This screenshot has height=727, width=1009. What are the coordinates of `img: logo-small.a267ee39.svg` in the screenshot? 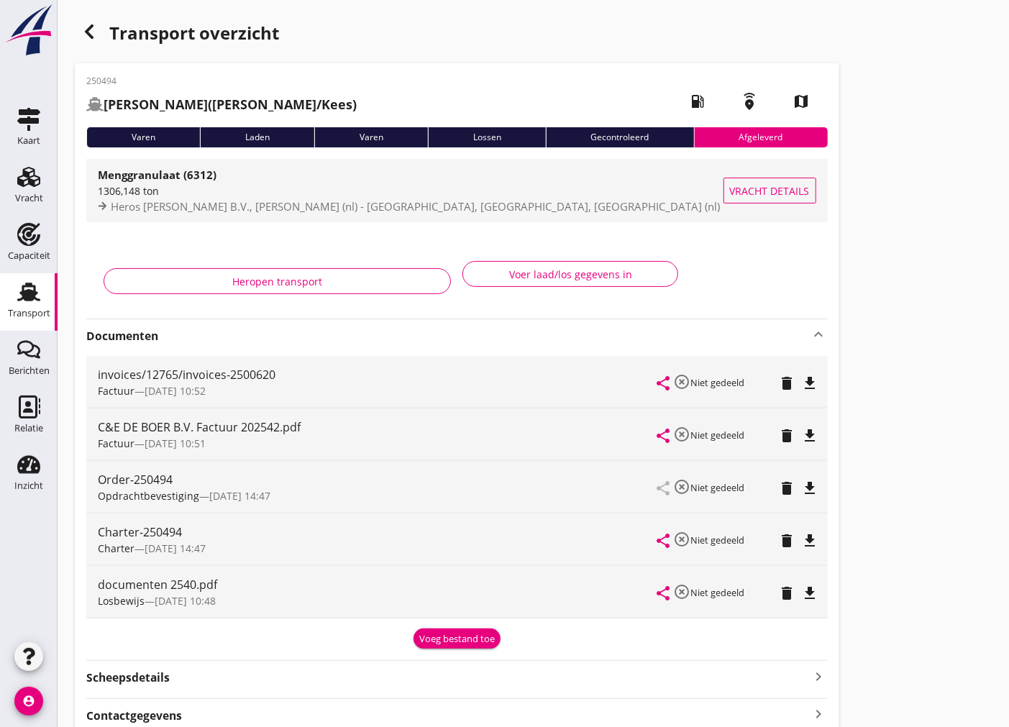 It's located at (29, 30).